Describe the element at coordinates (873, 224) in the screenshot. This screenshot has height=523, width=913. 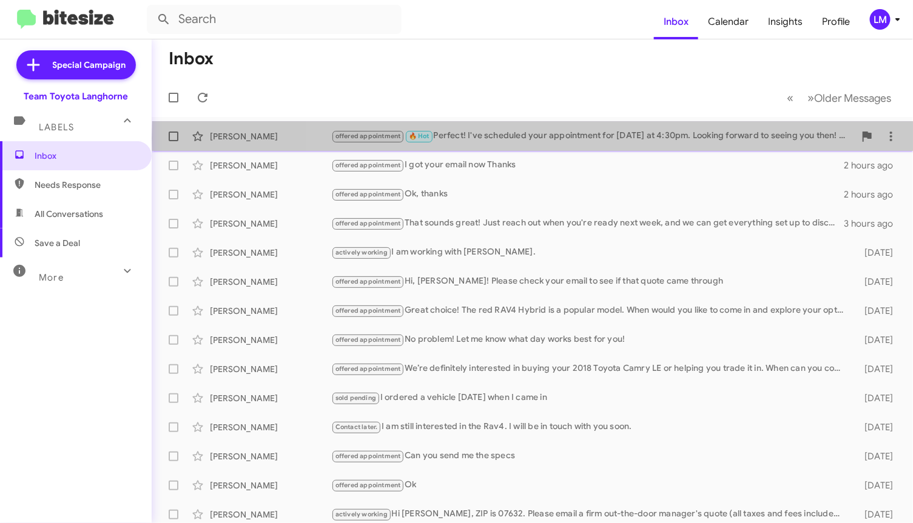
I see `div: 3 hours ago` at that location.